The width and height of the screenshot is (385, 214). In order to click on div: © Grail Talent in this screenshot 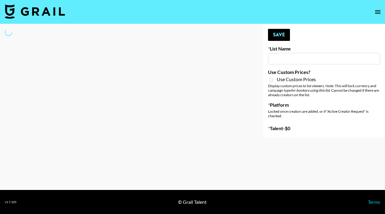, I will do `click(192, 202)`.